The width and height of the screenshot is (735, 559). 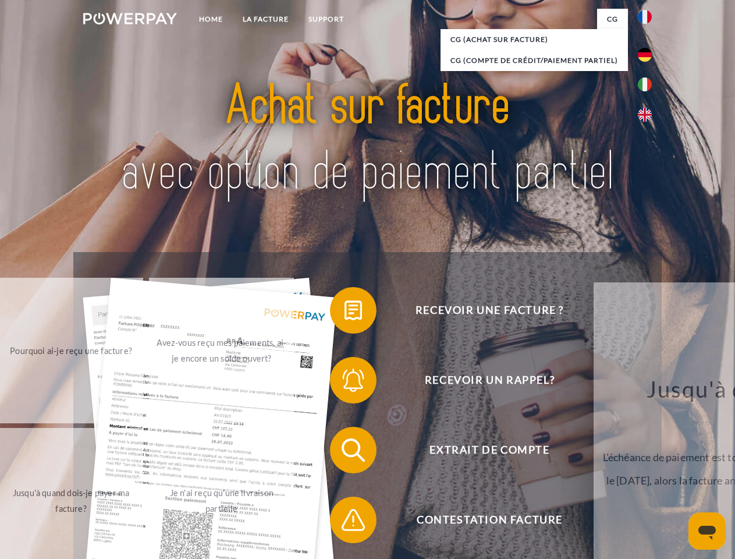 I want to click on span: Extrait de compte, so click(x=489, y=450).